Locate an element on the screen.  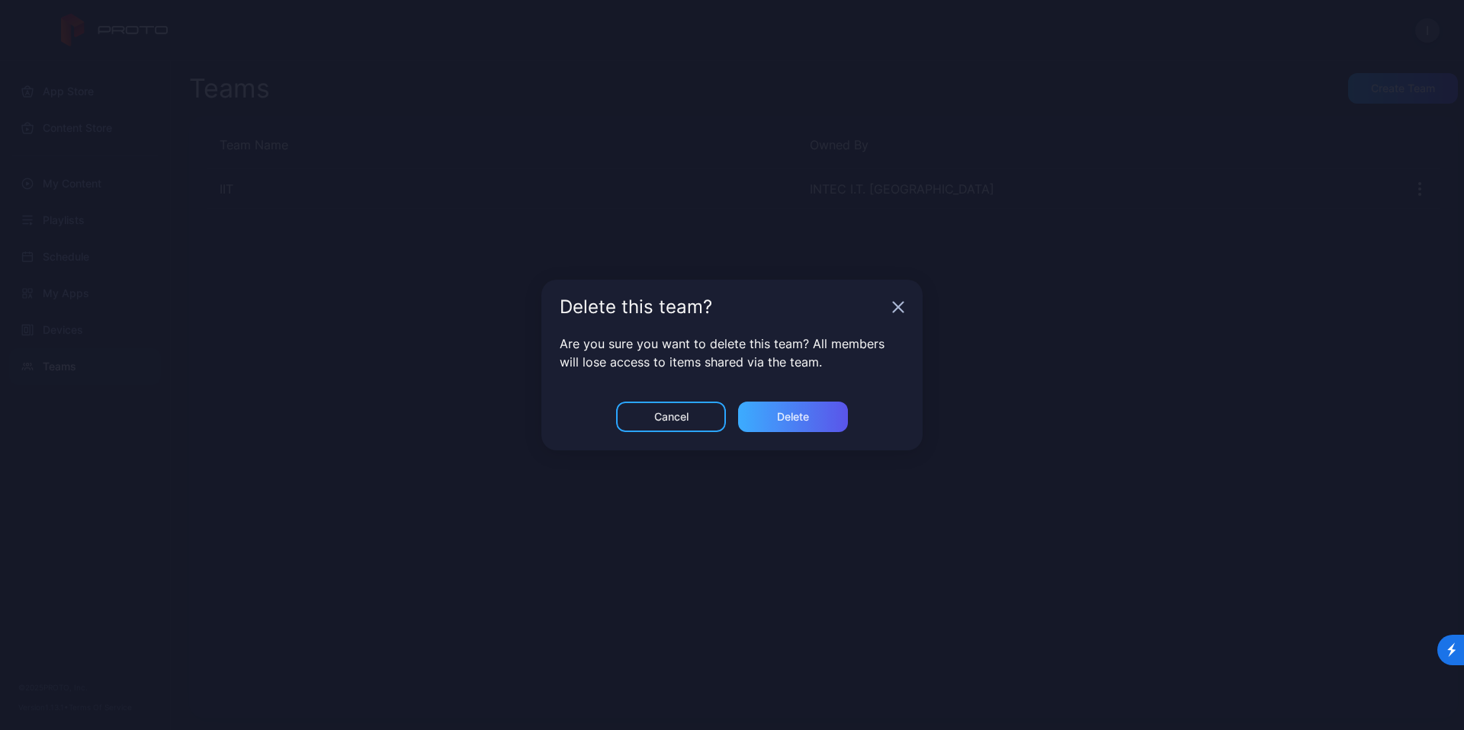
div: Cancel is located at coordinates (671, 417).